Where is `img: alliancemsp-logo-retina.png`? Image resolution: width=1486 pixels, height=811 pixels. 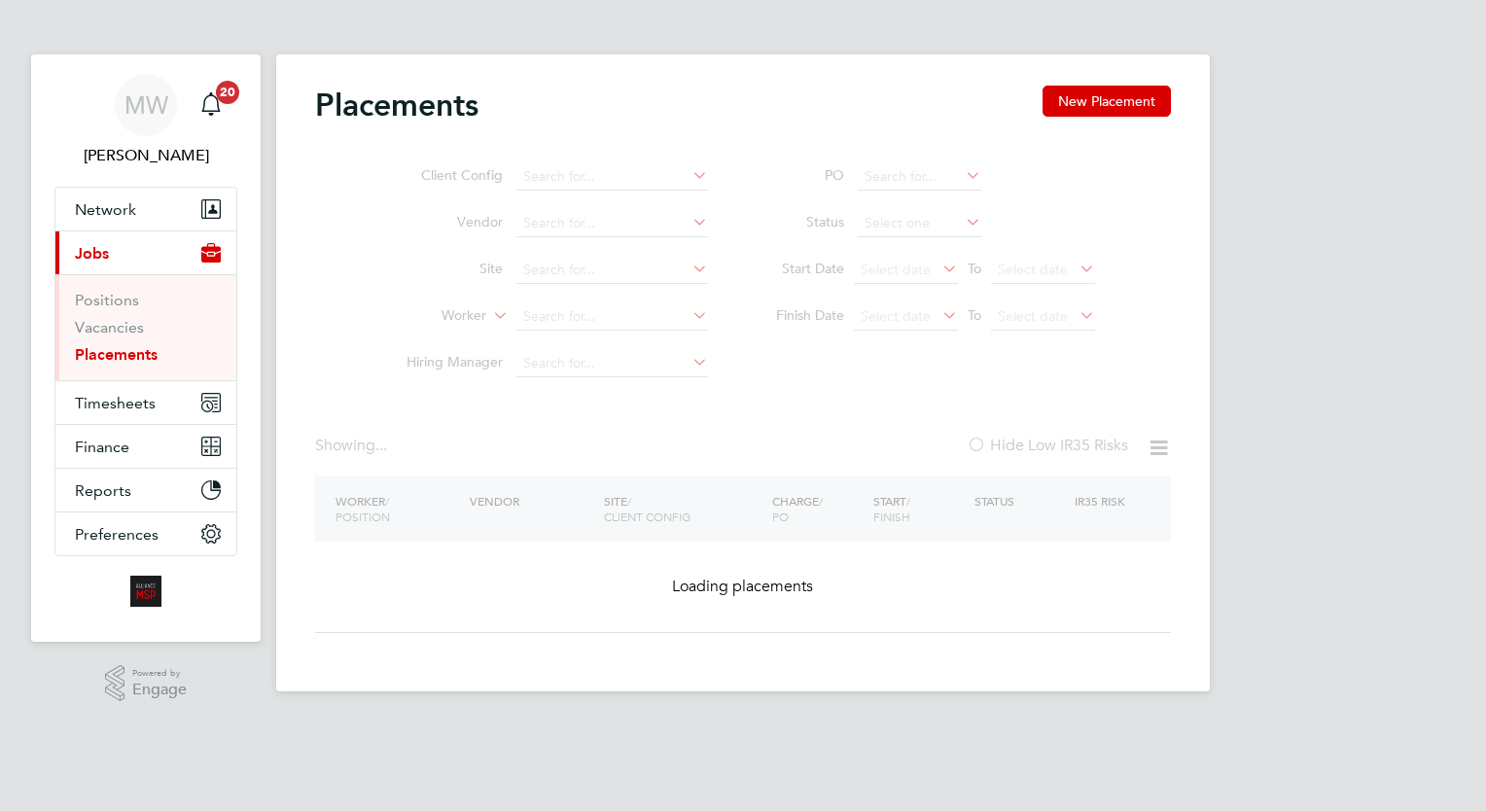 img: alliancemsp-logo-retina.png is located at coordinates (146, 591).